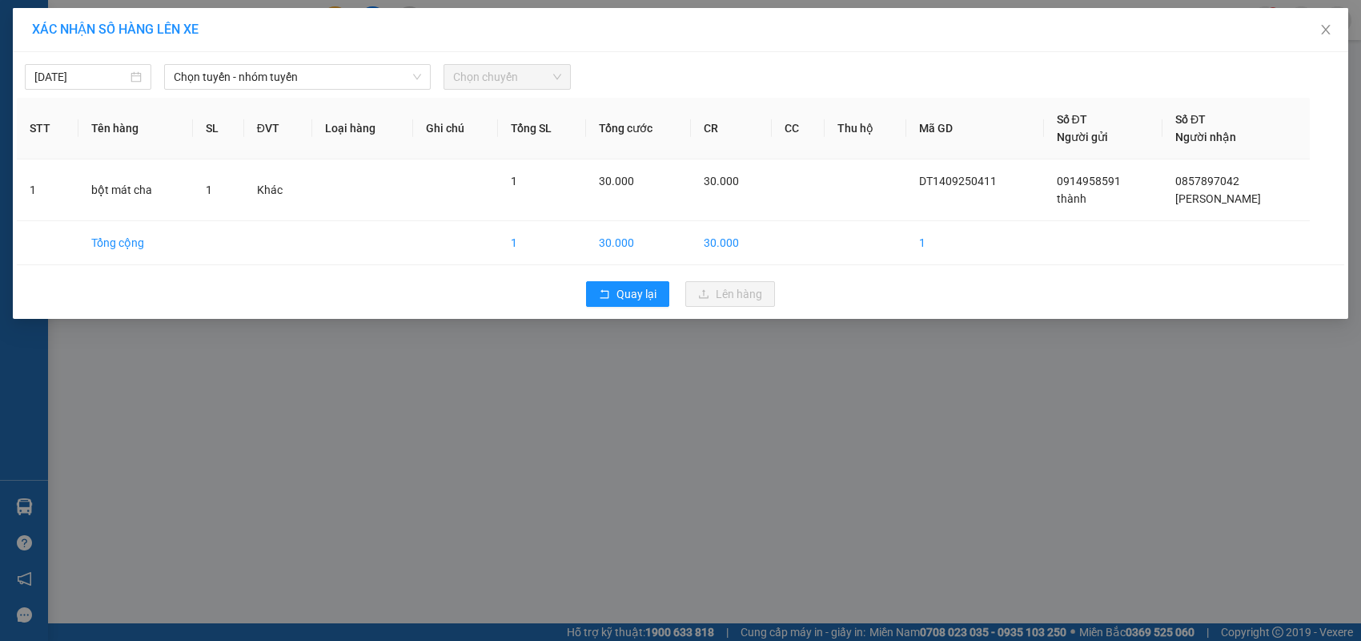  I want to click on span: Chọn chuyến, so click(507, 77).